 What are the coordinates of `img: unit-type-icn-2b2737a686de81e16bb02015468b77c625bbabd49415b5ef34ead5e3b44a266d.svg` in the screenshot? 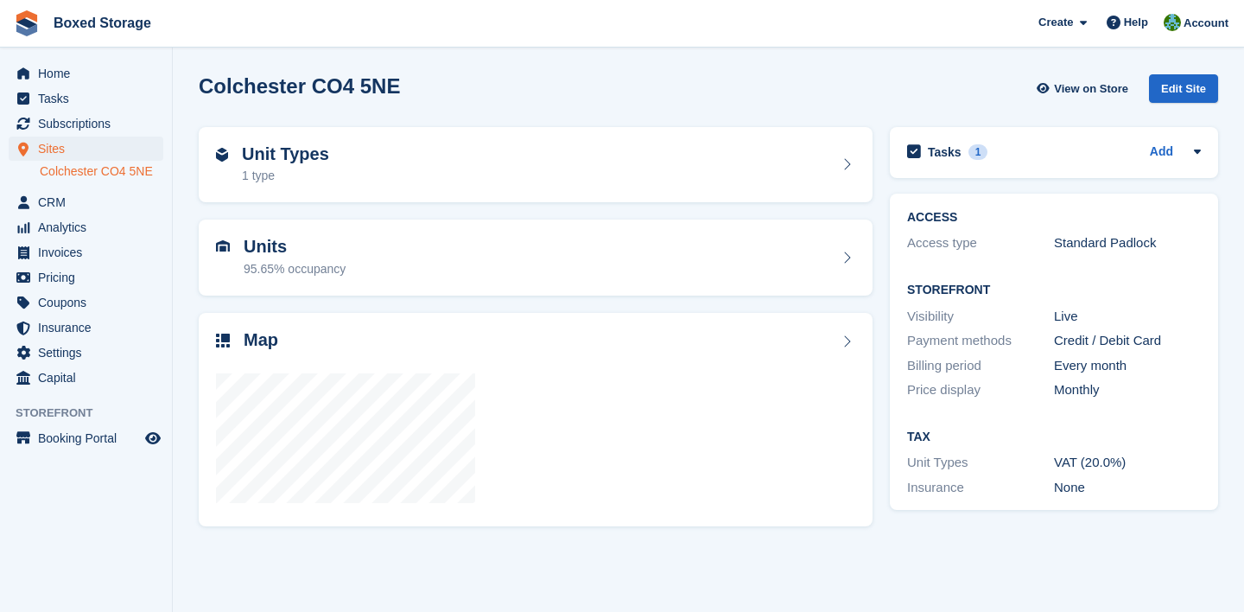 It's located at (222, 155).